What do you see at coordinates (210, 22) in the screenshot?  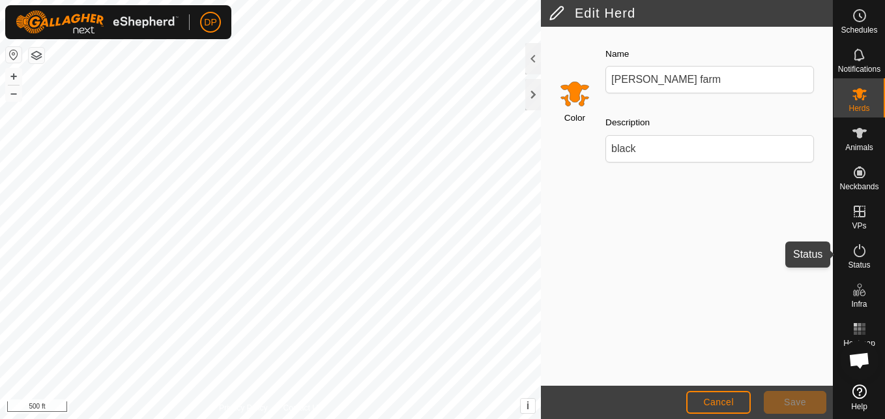 I see `span: DP` at bounding box center [210, 22].